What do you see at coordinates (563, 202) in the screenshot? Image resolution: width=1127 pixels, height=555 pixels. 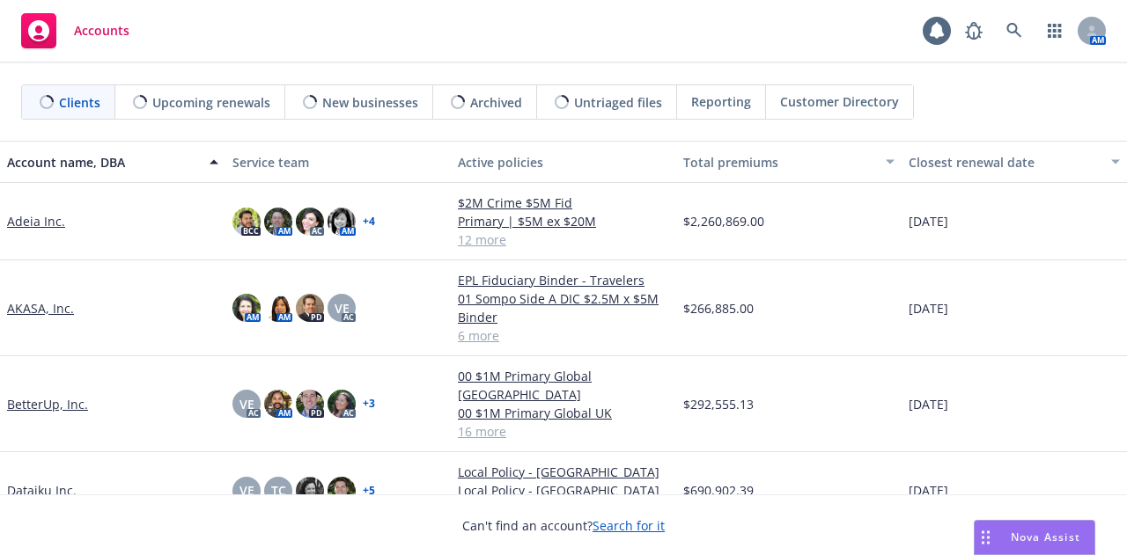 I see `a: $2M Crime $5M Fid` at bounding box center [563, 202].